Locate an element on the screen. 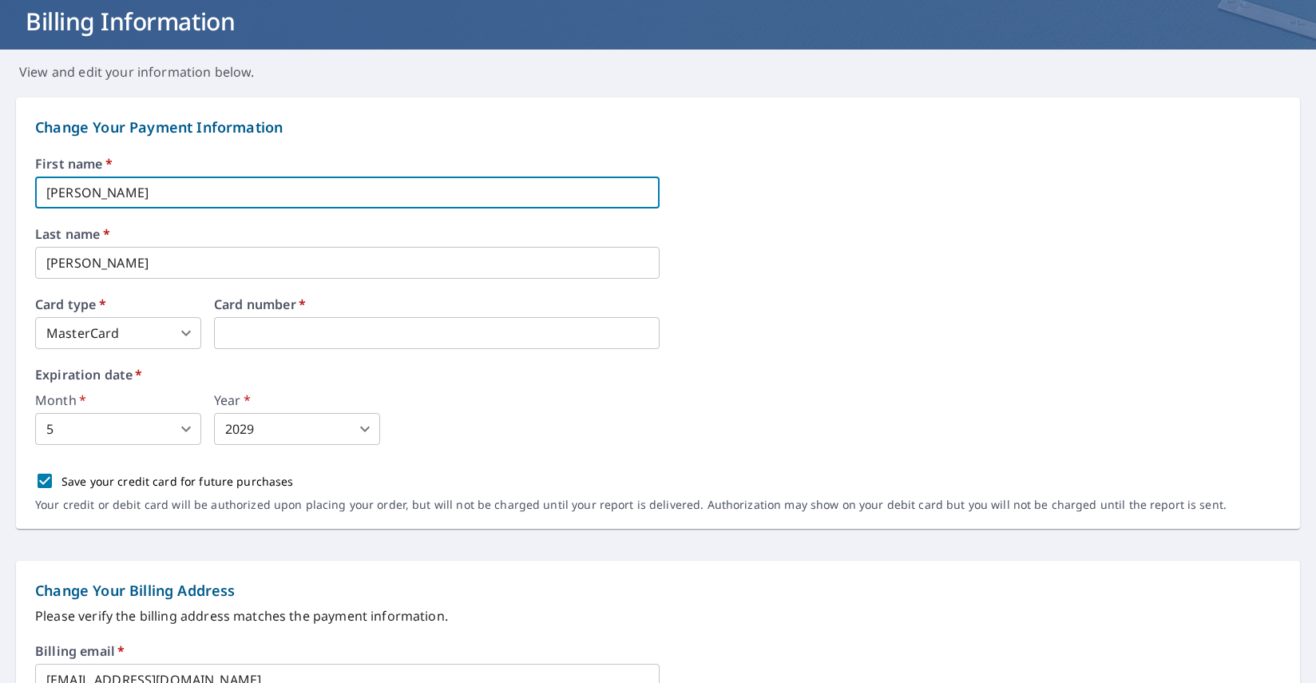 The height and width of the screenshot is (683, 1316). label: Year is located at coordinates (297, 400).